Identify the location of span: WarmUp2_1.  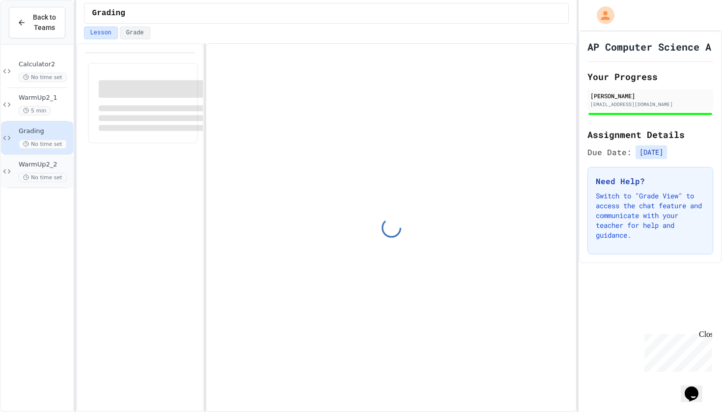
(45, 98).